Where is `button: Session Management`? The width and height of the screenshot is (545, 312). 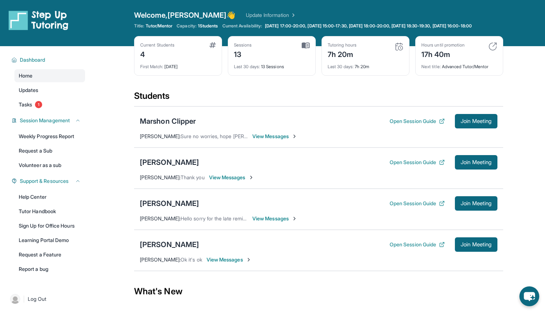
button: Session Management is located at coordinates (49, 120).